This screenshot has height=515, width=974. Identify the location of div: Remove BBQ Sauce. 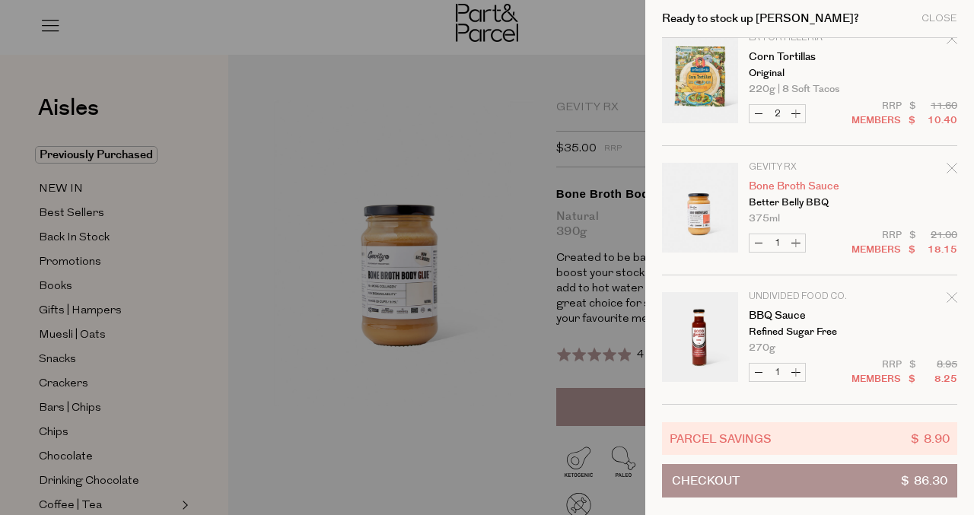
(952, 300).